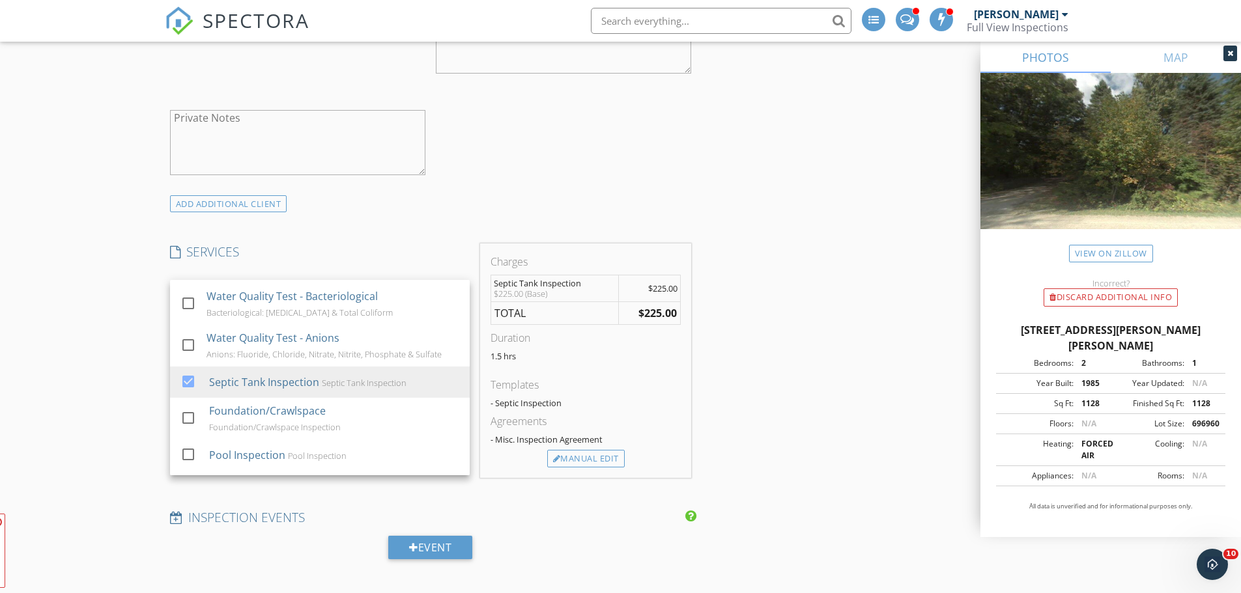  What do you see at coordinates (1036, 450) in the screenshot?
I see `div: Heating:` at bounding box center [1036, 450].